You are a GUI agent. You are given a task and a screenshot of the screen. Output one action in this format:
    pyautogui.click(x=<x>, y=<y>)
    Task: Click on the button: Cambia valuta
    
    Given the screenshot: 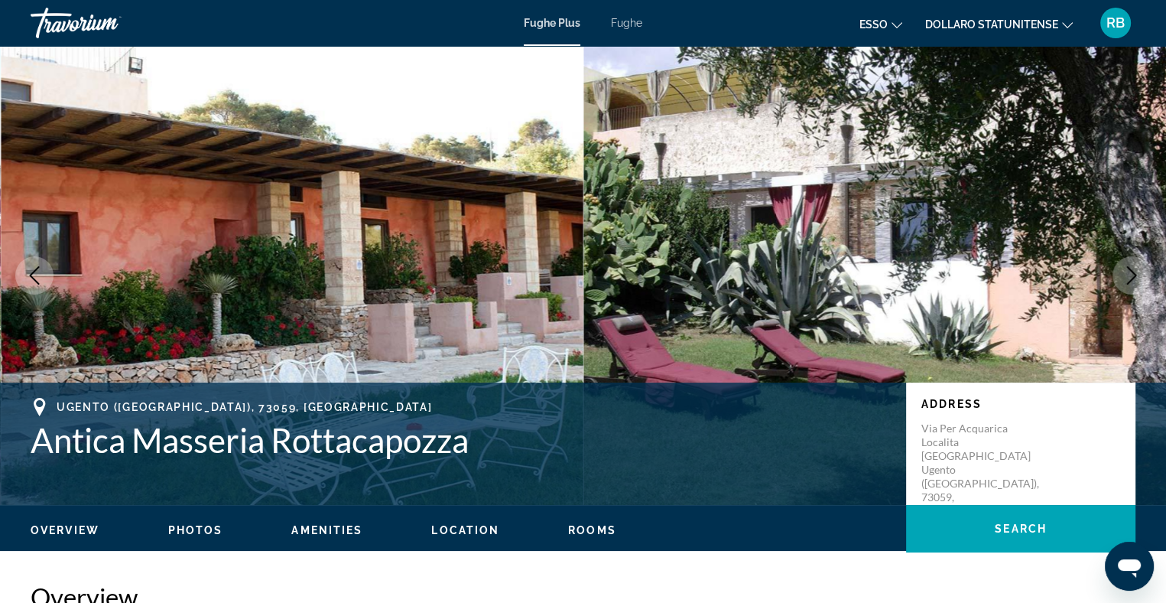 What is the action you would take?
    pyautogui.click(x=999, y=24)
    